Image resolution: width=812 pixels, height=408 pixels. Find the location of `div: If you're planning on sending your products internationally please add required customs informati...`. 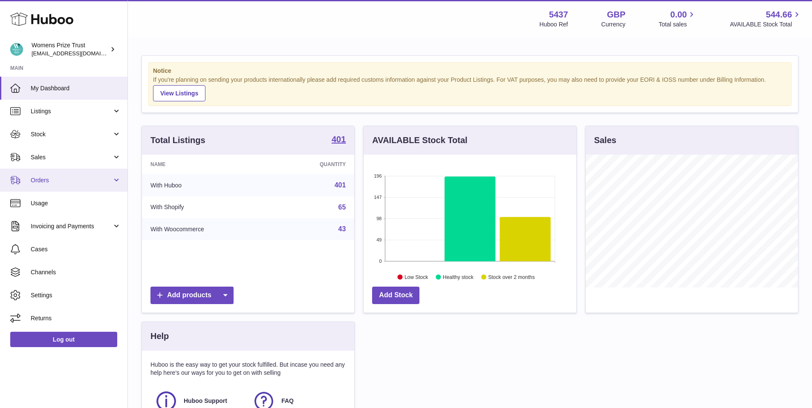

div: If you're planning on sending your products internationally please add required customs informati... is located at coordinates (470, 89).